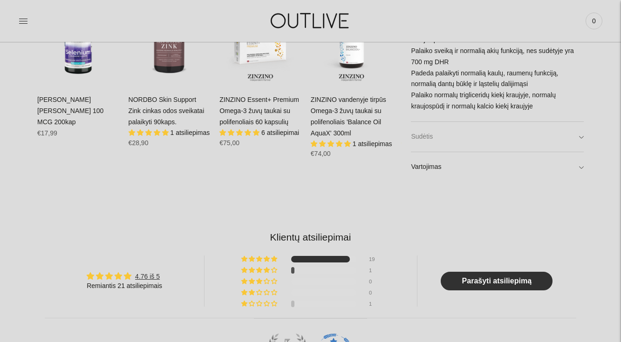 The width and height of the screenshot is (621, 342). What do you see at coordinates (497, 167) in the screenshot?
I see `a: Vartojimas` at bounding box center [497, 167].